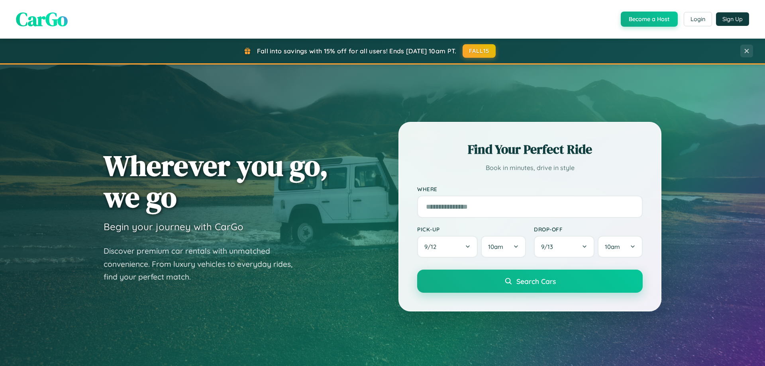 This screenshot has width=765, height=366. What do you see at coordinates (588, 229) in the screenshot?
I see `label: Drop-off` at bounding box center [588, 229].